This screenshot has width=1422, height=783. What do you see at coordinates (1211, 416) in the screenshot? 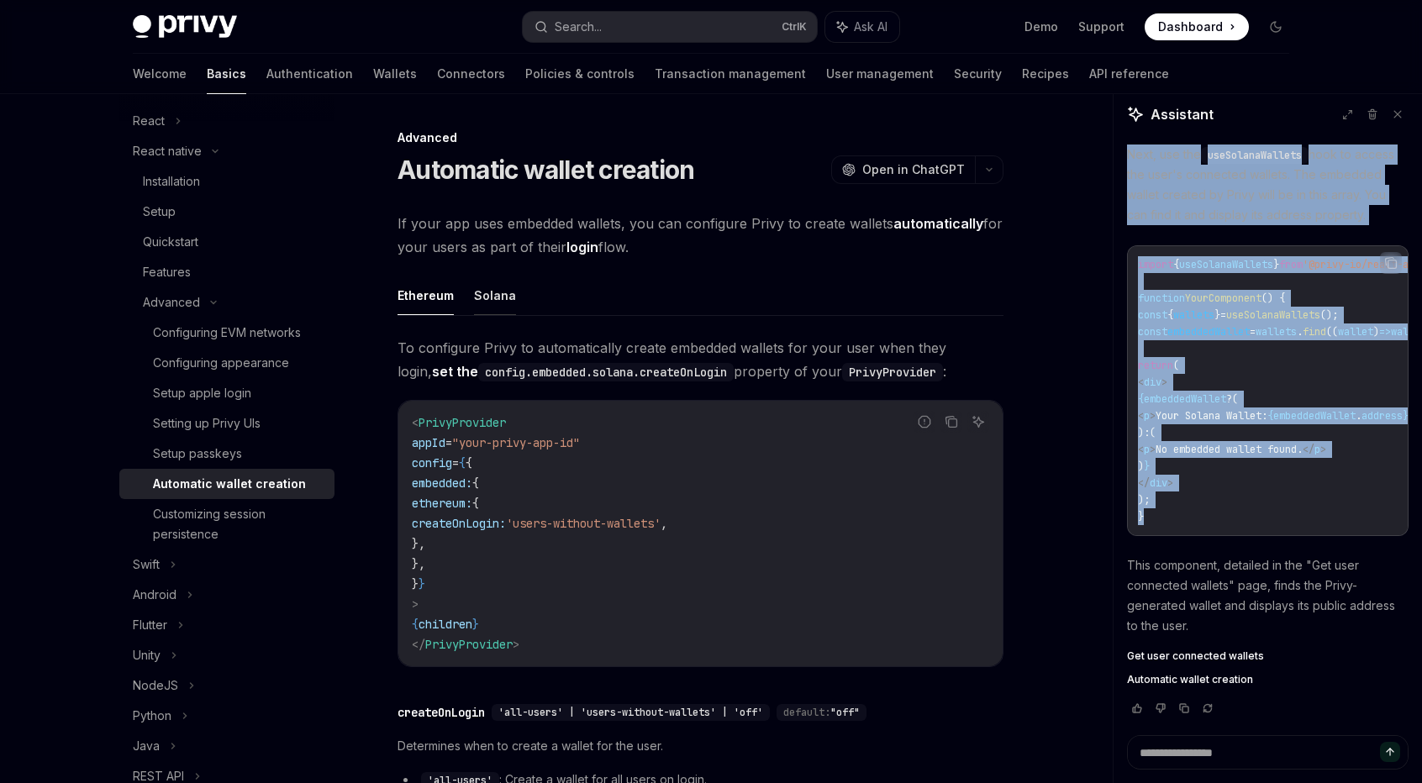
I see `span: Your Solana Wallet:` at bounding box center [1211, 416].